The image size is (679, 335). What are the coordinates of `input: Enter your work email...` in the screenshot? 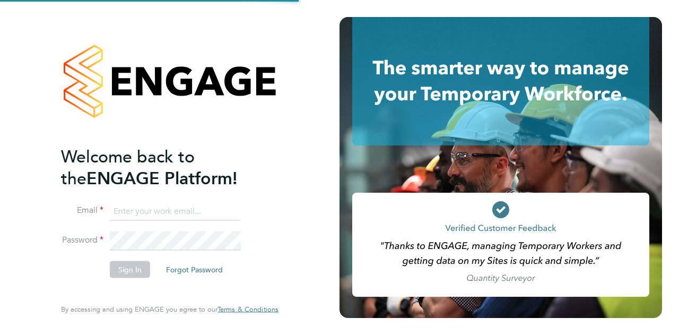 It's located at (175, 211).